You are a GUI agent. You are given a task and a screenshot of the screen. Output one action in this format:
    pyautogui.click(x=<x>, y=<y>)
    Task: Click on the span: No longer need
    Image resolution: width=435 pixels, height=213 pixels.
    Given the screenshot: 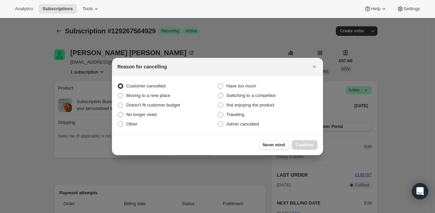 What is the action you would take?
    pyautogui.click(x=141, y=114)
    